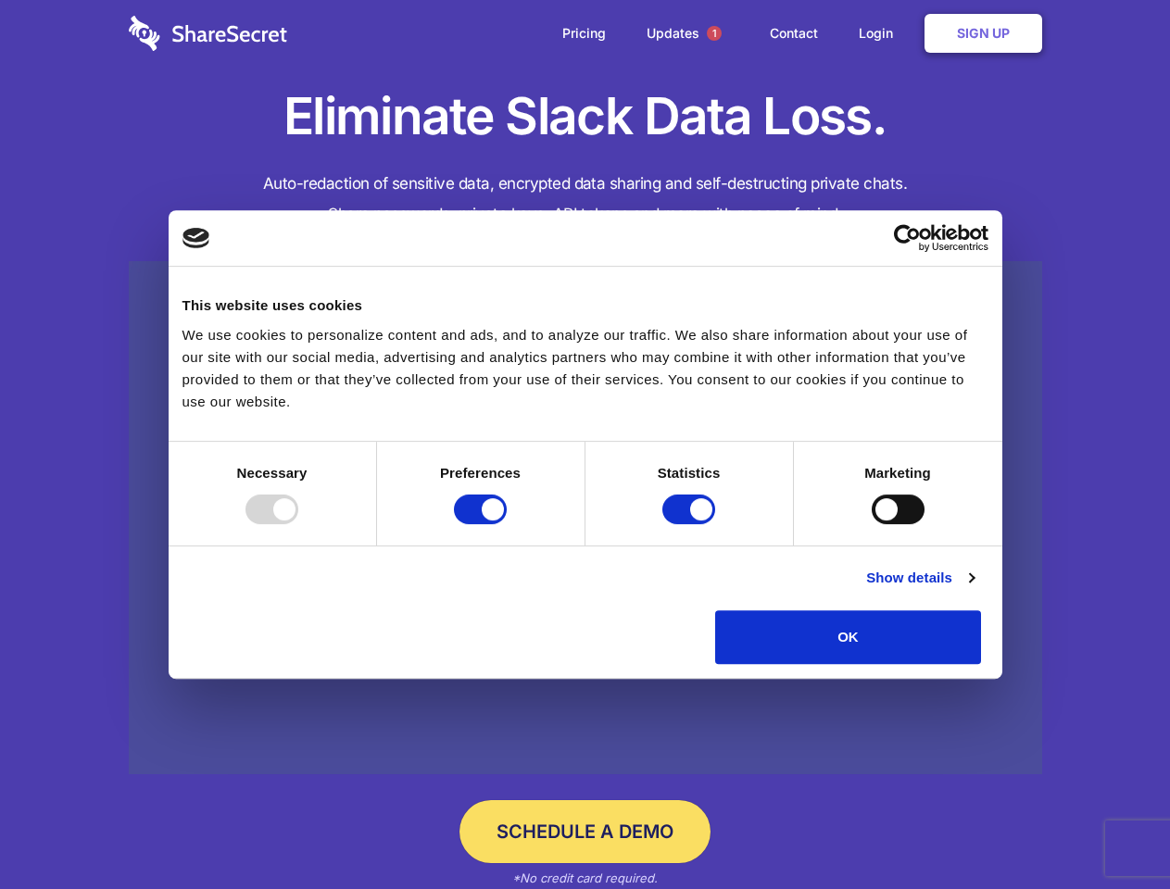  I want to click on span: 1, so click(714, 33).